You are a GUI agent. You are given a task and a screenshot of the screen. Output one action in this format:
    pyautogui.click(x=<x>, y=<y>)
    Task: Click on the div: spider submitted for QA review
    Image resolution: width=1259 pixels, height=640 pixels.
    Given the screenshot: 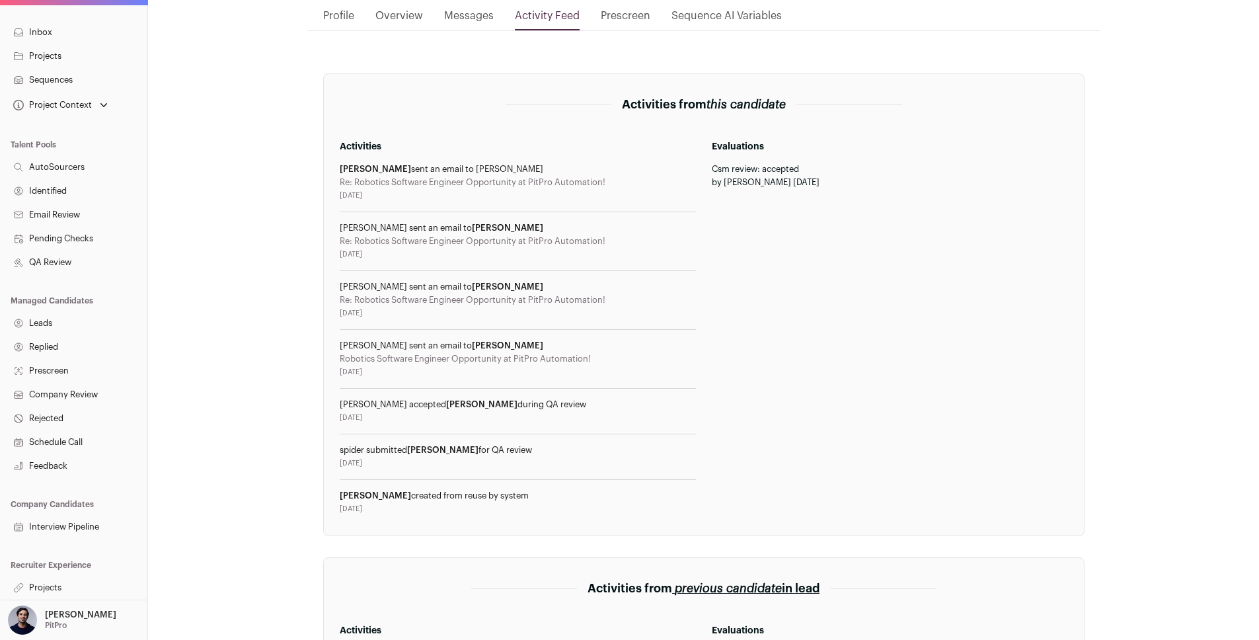 What is the action you would take?
    pyautogui.click(x=517, y=450)
    